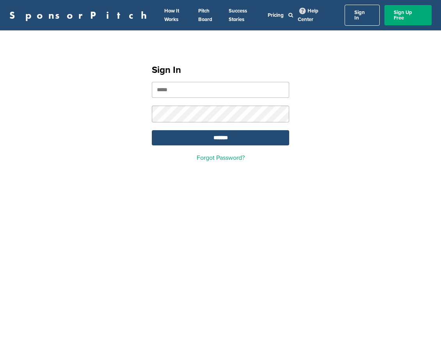 This screenshot has height=359, width=441. I want to click on a: SponsorPitch, so click(80, 15).